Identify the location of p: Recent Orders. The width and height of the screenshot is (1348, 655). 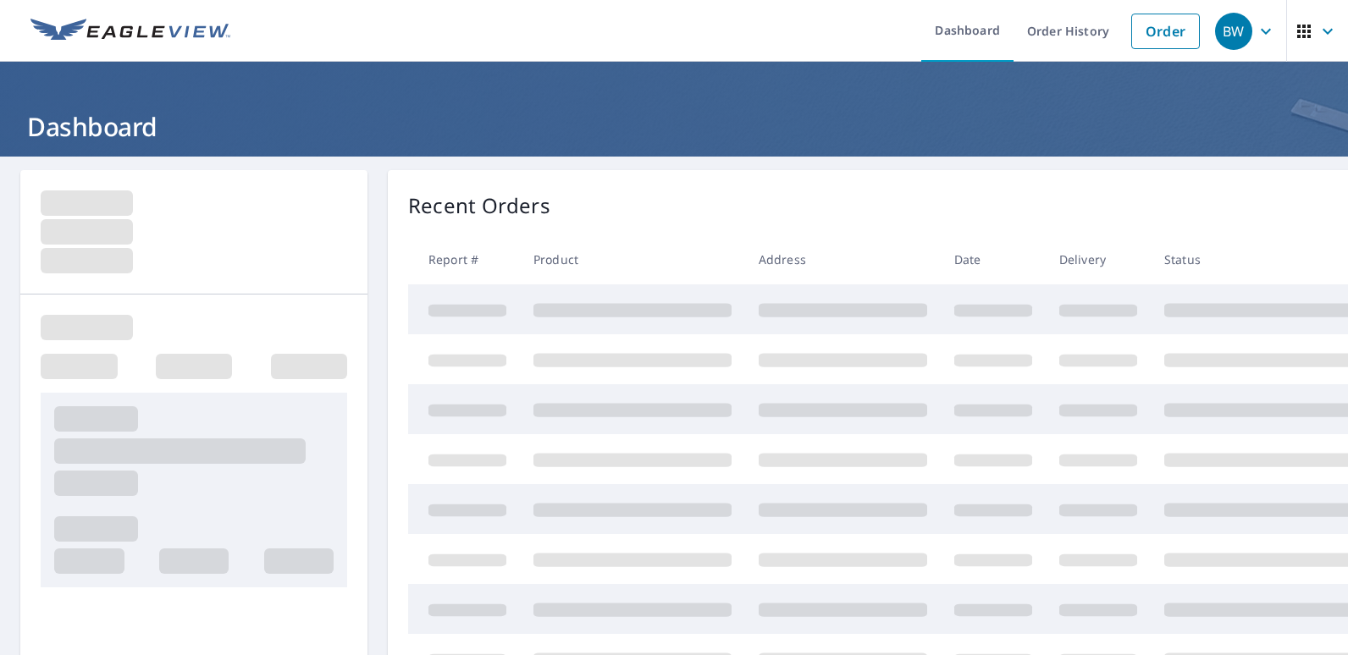
(479, 206).